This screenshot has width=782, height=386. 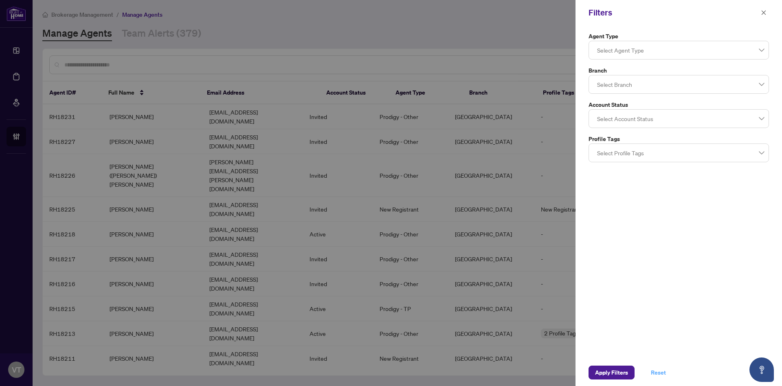 What do you see at coordinates (679, 36) in the screenshot?
I see `label: Agent Type` at bounding box center [679, 36].